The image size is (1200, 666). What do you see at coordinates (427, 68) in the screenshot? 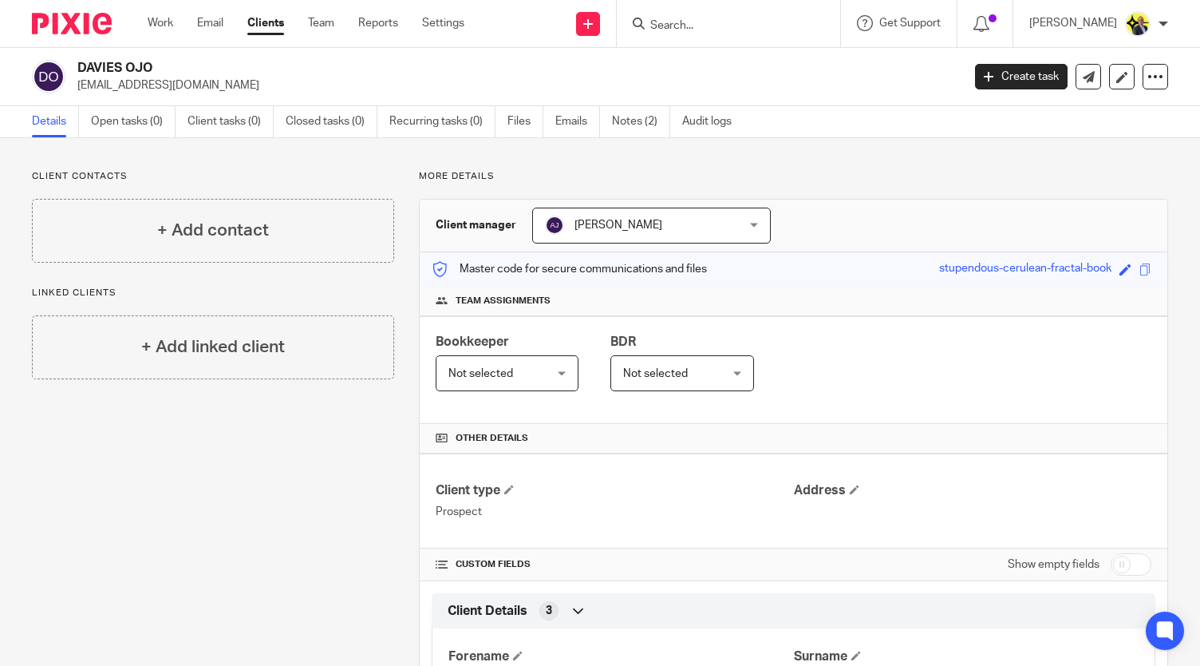
I see `h2: DAVIES OJO` at bounding box center [427, 68].